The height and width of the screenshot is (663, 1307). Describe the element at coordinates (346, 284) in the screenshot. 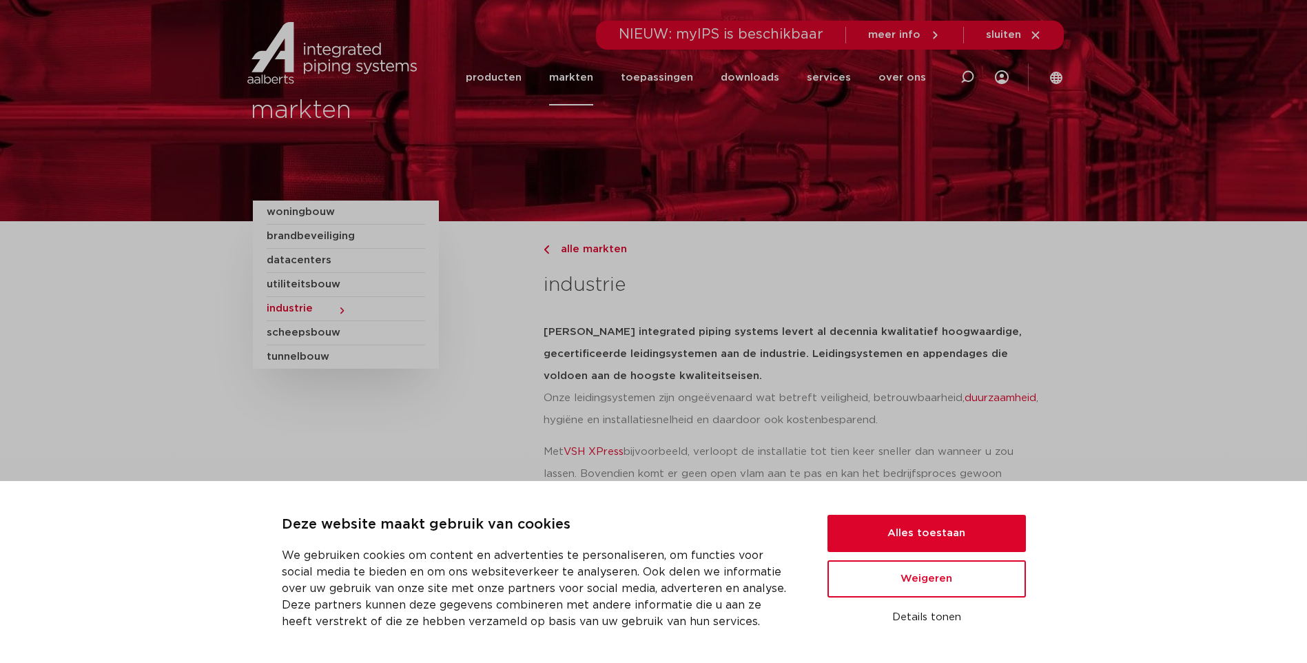

I see `span: utiliteitsbouw` at that location.